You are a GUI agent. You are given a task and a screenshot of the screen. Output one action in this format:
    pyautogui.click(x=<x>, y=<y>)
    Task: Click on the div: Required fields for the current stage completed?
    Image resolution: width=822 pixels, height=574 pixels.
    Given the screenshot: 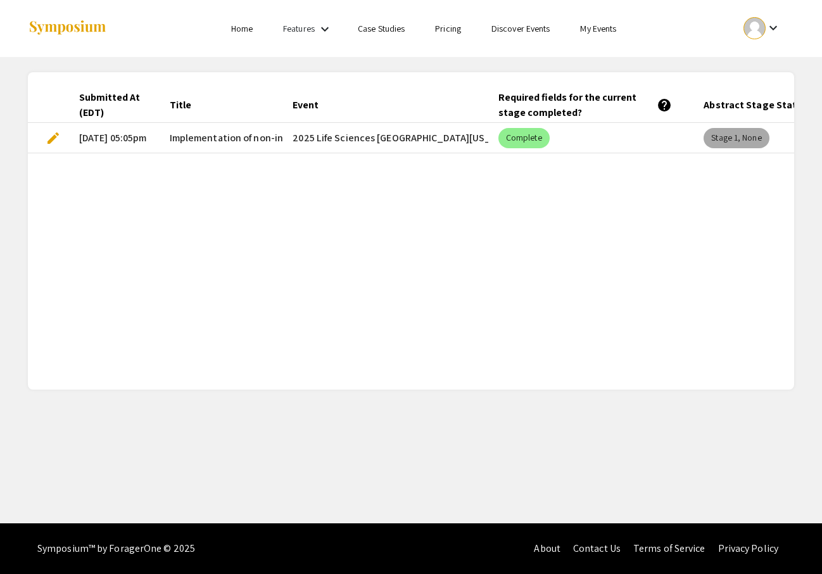 What is the action you would take?
    pyautogui.click(x=585, y=105)
    